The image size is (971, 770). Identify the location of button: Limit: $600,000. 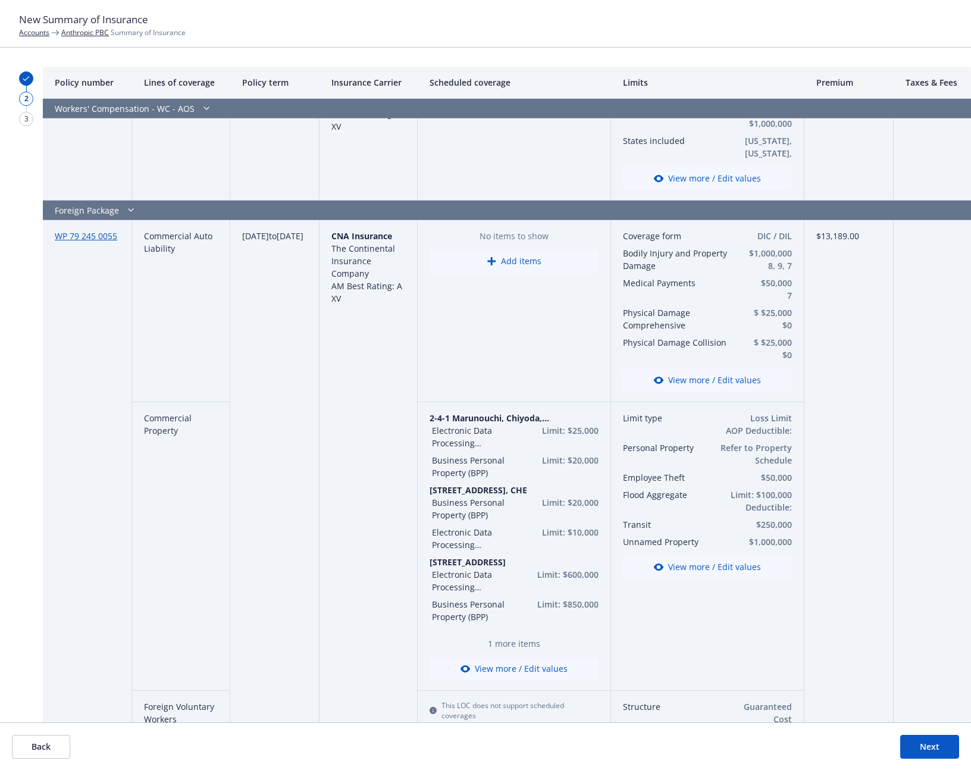
(554, 574).